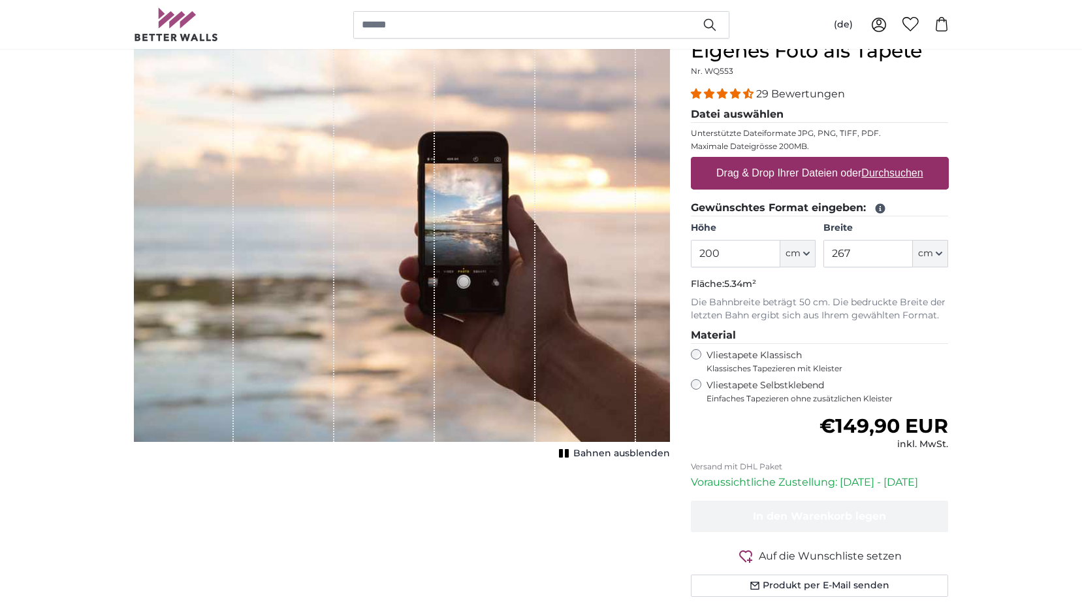  What do you see at coordinates (820, 146) in the screenshot?
I see `p: Maximale Dateigrösse 200MB.` at bounding box center [820, 146].